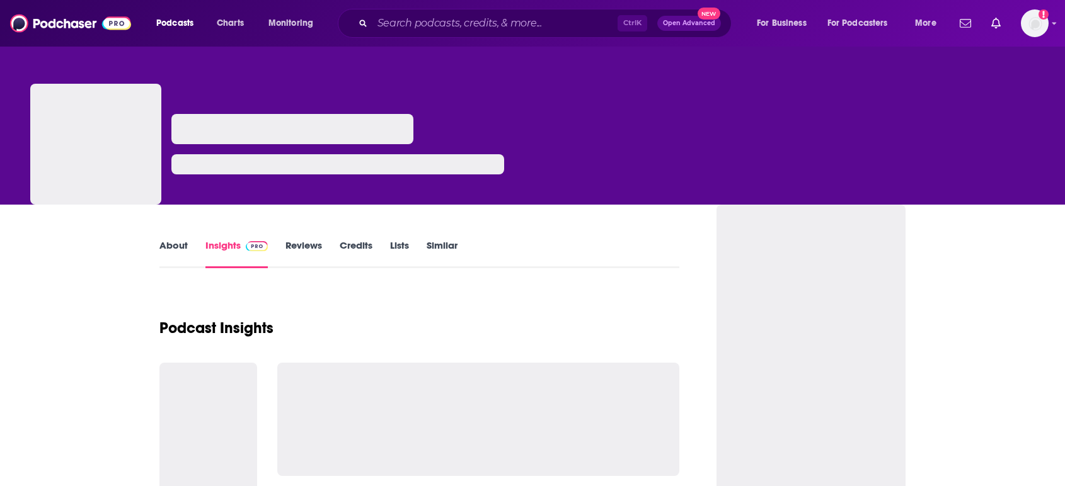 The width and height of the screenshot is (1065, 486). What do you see at coordinates (230, 23) in the screenshot?
I see `span: Charts` at bounding box center [230, 23].